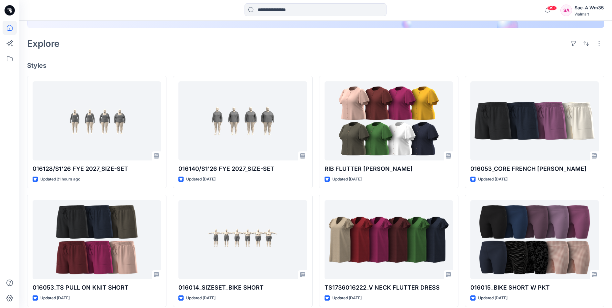 This screenshot has height=308, width=612. I want to click on p: 016140/S1'26 FYE 2027_SIZE-SET, so click(243, 169).